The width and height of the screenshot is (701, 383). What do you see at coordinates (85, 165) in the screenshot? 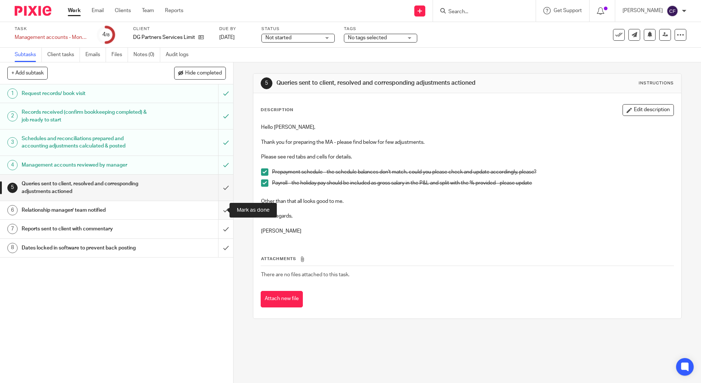
I see `h1: Management accounts reviewed by manager` at bounding box center [85, 165].